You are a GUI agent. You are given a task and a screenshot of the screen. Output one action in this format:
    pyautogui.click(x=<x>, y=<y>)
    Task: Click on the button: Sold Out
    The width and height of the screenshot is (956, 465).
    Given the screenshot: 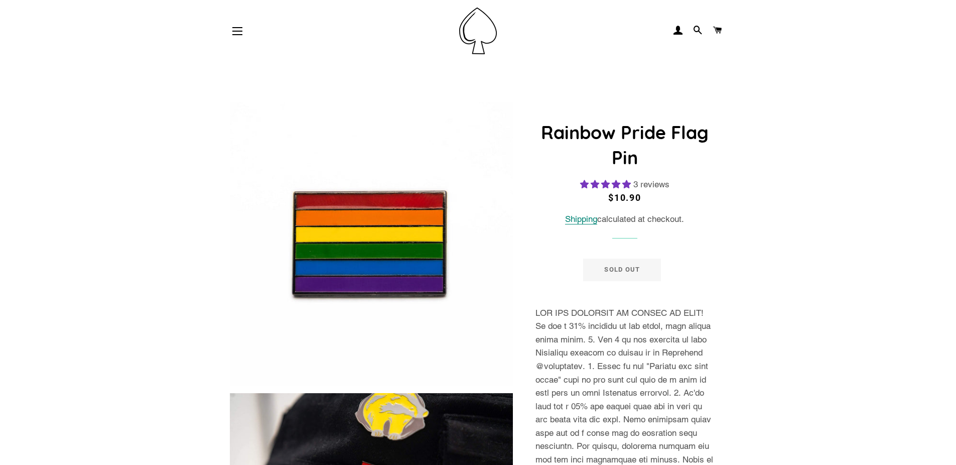 What is the action you would take?
    pyautogui.click(x=622, y=270)
    